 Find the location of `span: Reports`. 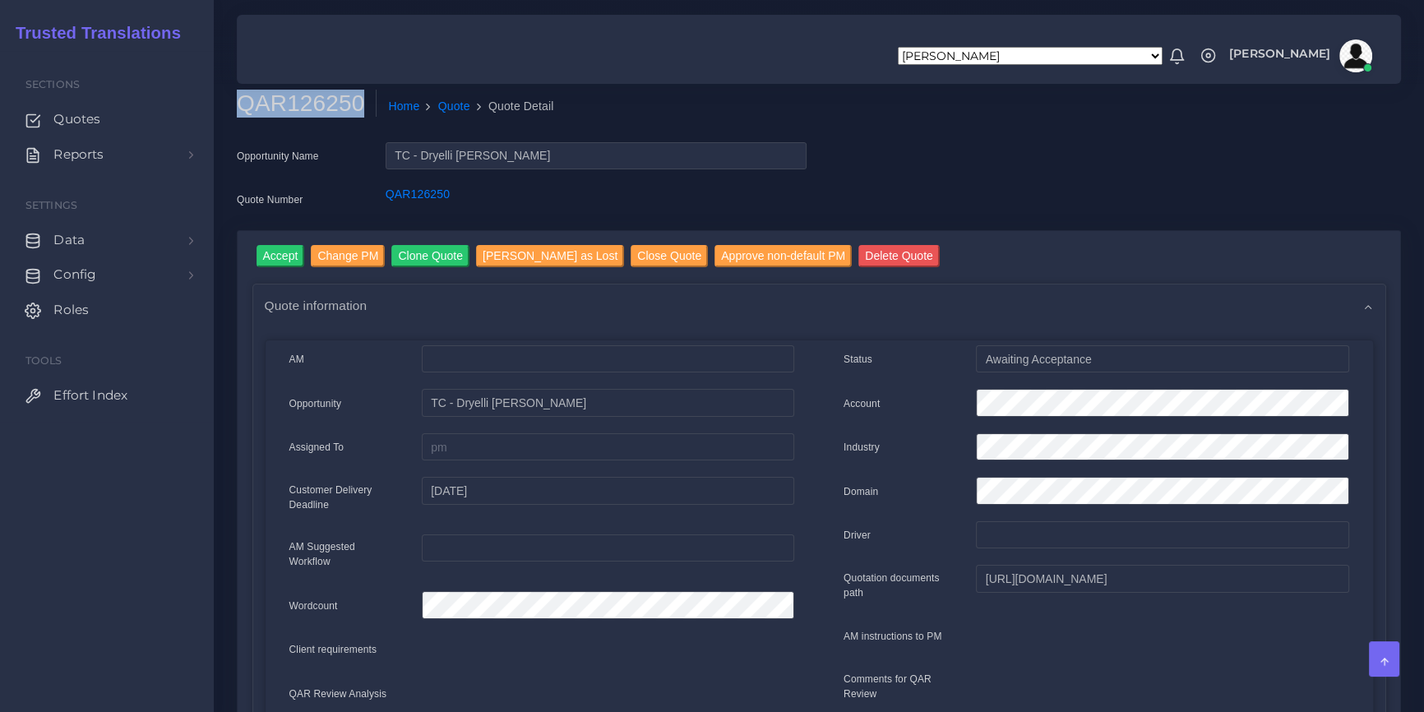

span: Reports is located at coordinates (78, 155).